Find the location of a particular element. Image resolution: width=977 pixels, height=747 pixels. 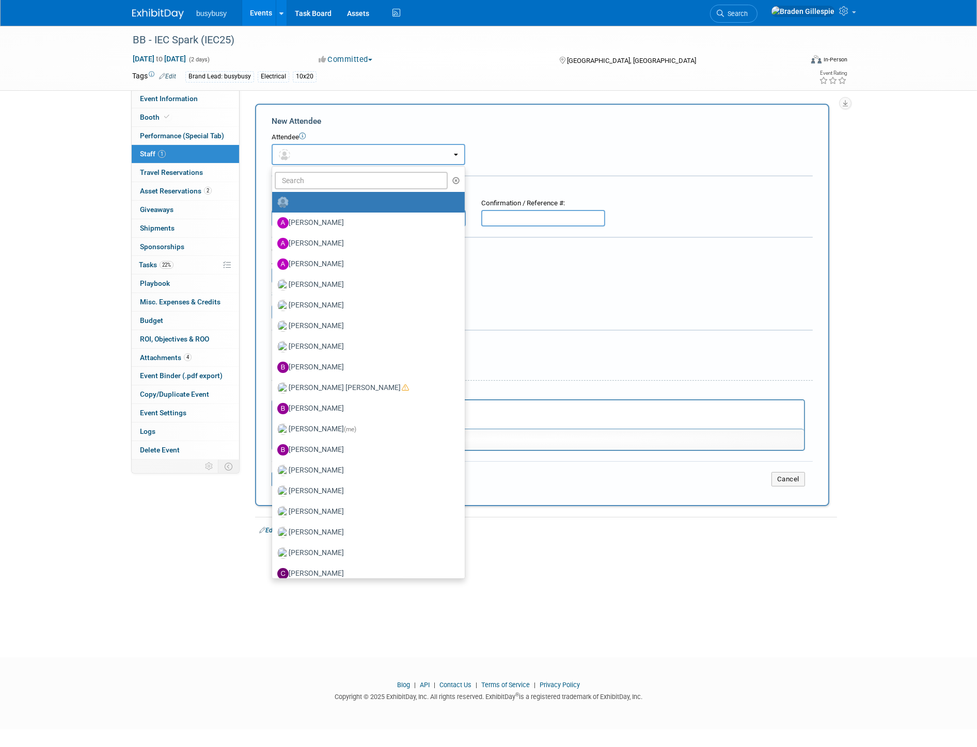

div: BB - IEC Spark (IEC25) is located at coordinates (457, 40).